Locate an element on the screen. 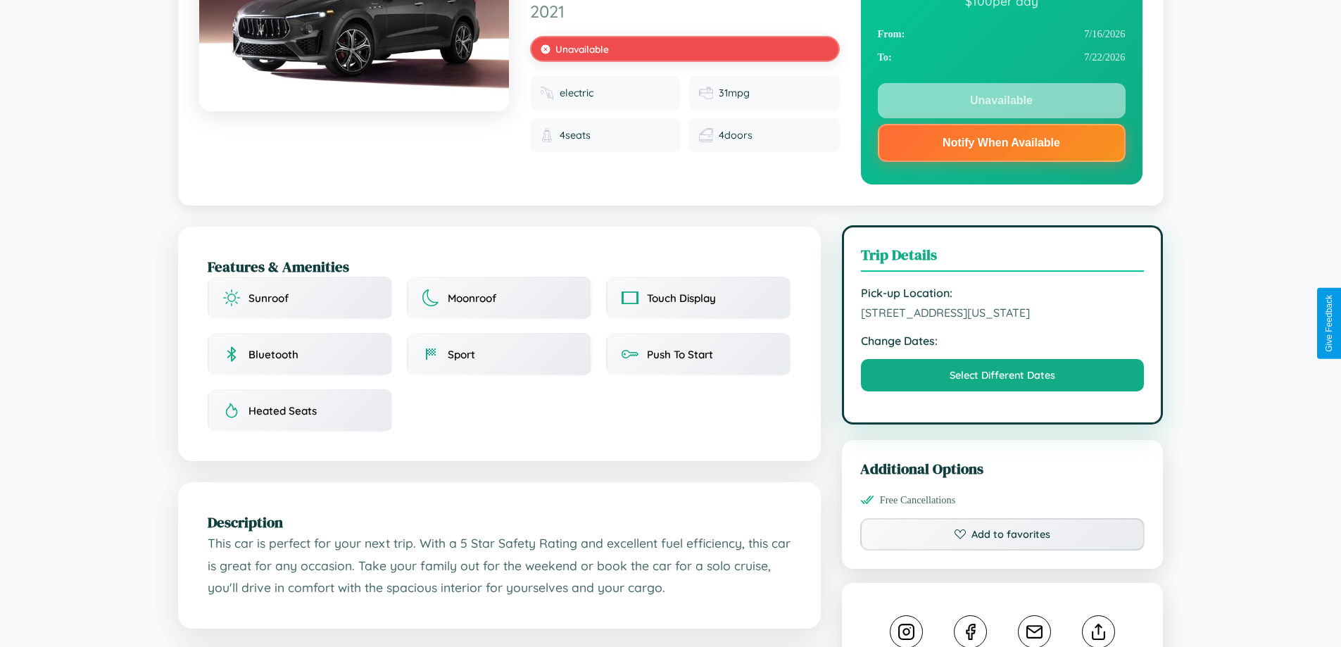 This screenshot has height=647, width=1341. h3: Additional Options is located at coordinates (1003, 468).